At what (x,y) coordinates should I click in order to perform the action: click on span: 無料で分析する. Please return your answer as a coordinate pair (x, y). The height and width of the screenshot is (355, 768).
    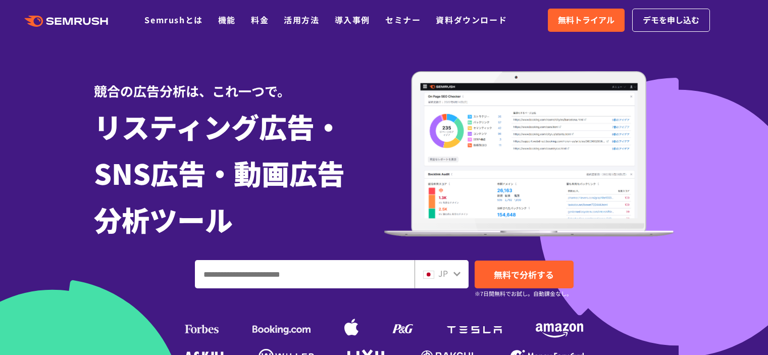
    Looking at the image, I should click on (524, 274).